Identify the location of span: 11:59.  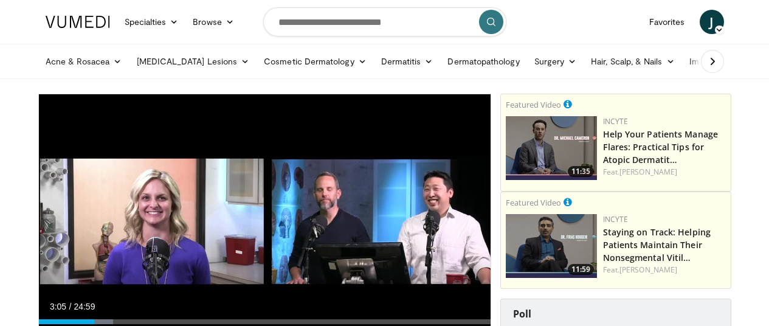
(580, 269).